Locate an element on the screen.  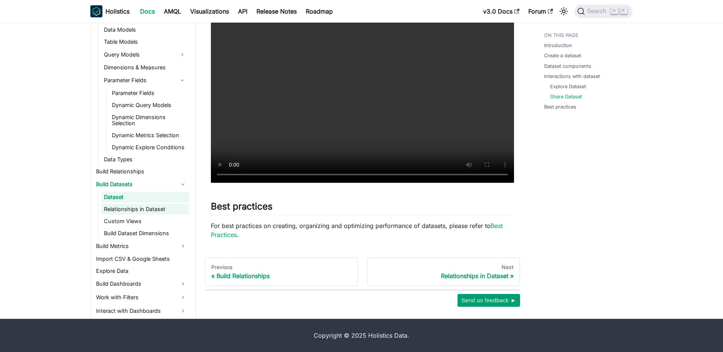
a: HolisticsHolistics is located at coordinates (110, 11).